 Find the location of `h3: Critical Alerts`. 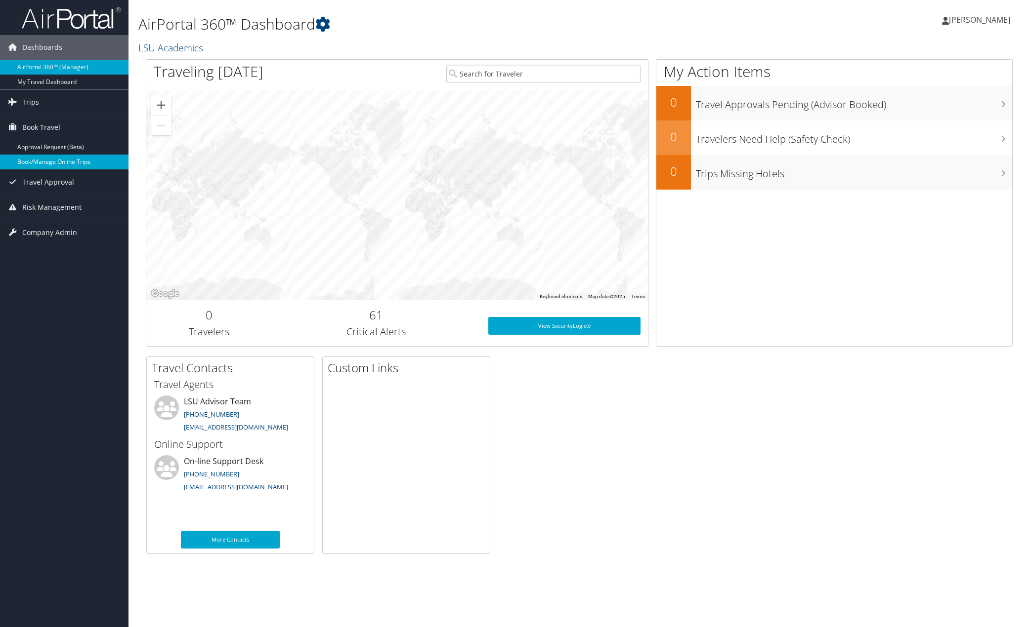

h3: Critical Alerts is located at coordinates (376, 332).